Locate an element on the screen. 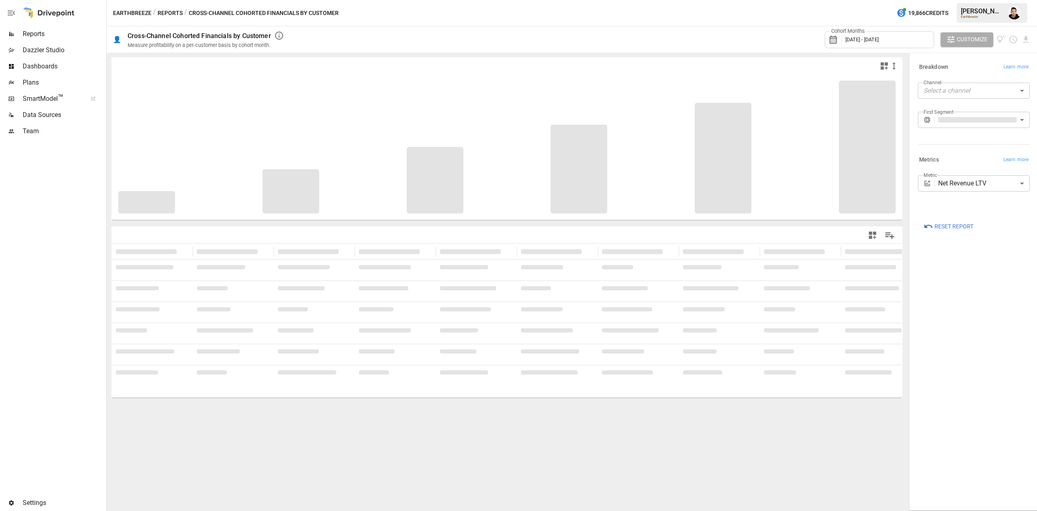  span: Team is located at coordinates (64, 131).